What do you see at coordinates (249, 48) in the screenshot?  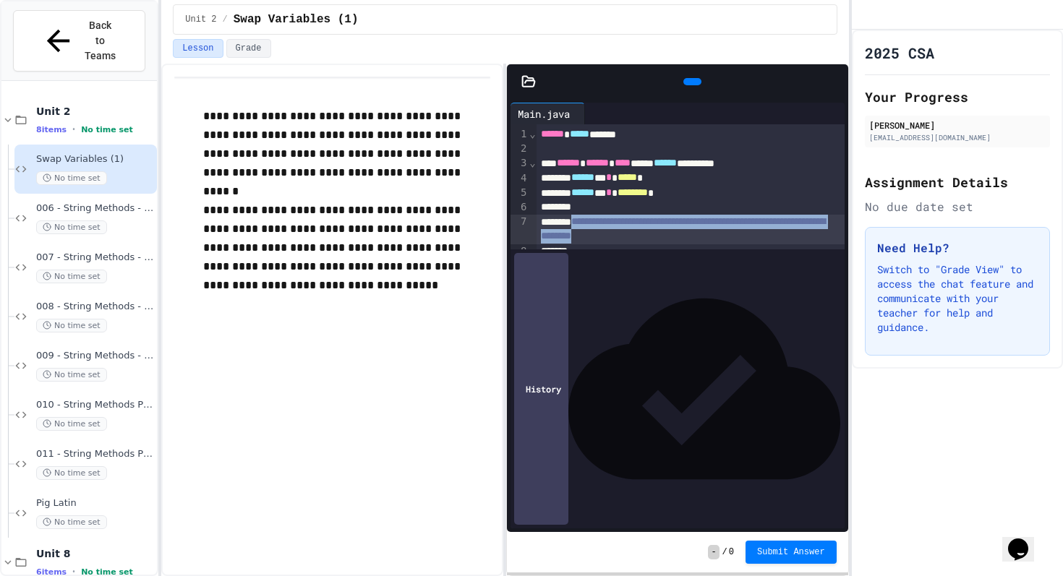 I see `button: Grade` at bounding box center [249, 48].